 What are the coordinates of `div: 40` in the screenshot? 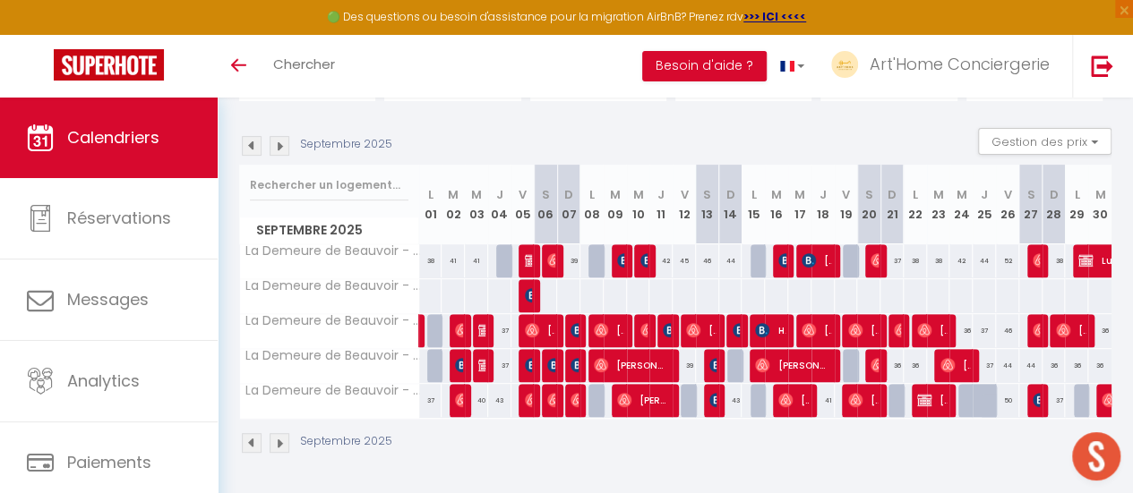 It's located at (476, 400).